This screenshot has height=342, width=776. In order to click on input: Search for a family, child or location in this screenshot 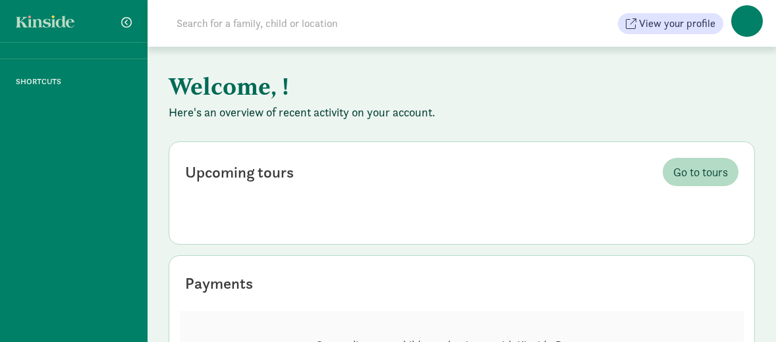, I will do `click(353, 24)`.